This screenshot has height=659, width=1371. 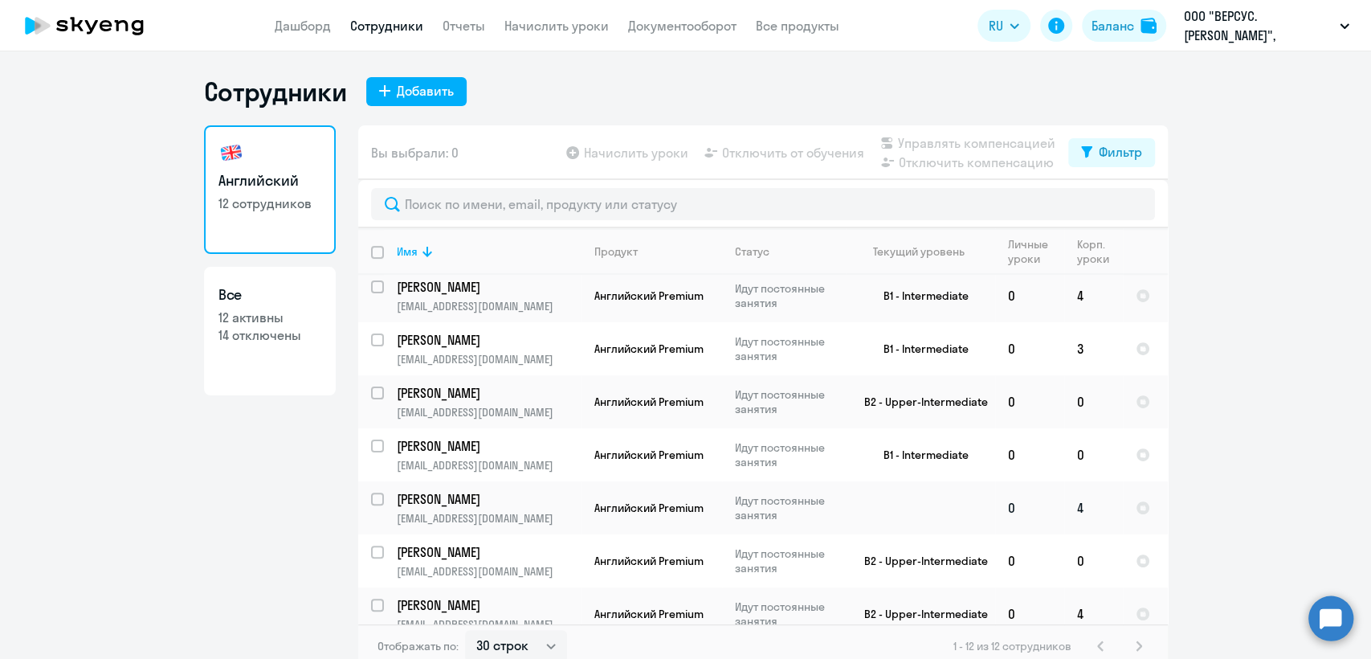 What do you see at coordinates (270, 295) in the screenshot?
I see `h3: Все` at bounding box center [270, 295].